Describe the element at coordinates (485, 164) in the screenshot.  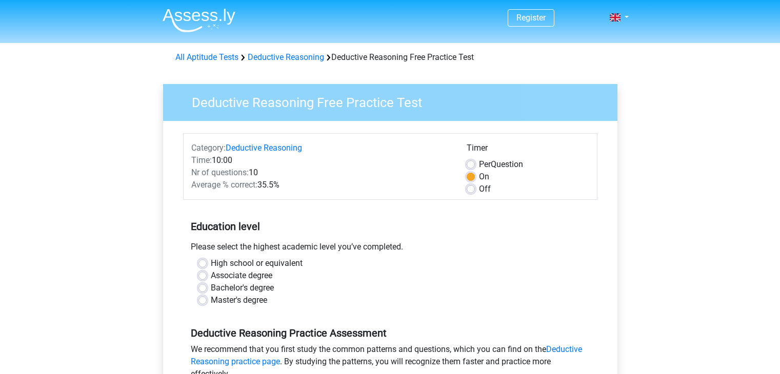
I see `span: Per` at that location.